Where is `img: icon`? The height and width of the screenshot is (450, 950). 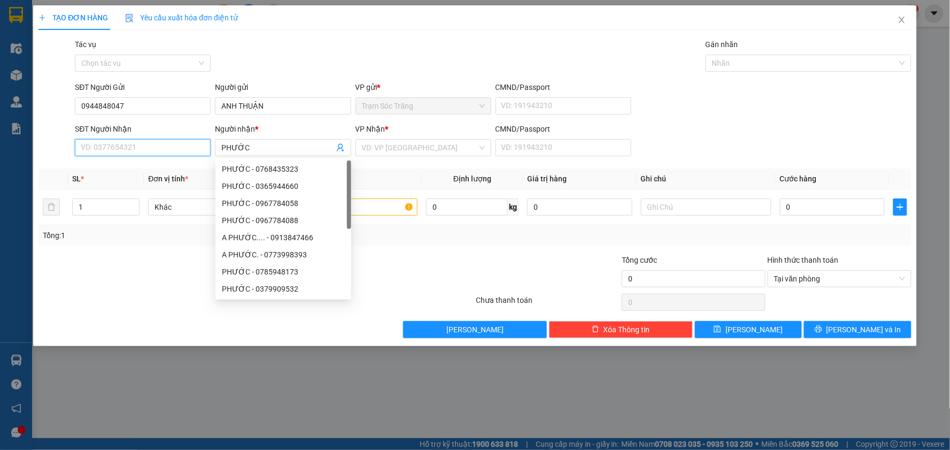 img: icon is located at coordinates (129, 18).